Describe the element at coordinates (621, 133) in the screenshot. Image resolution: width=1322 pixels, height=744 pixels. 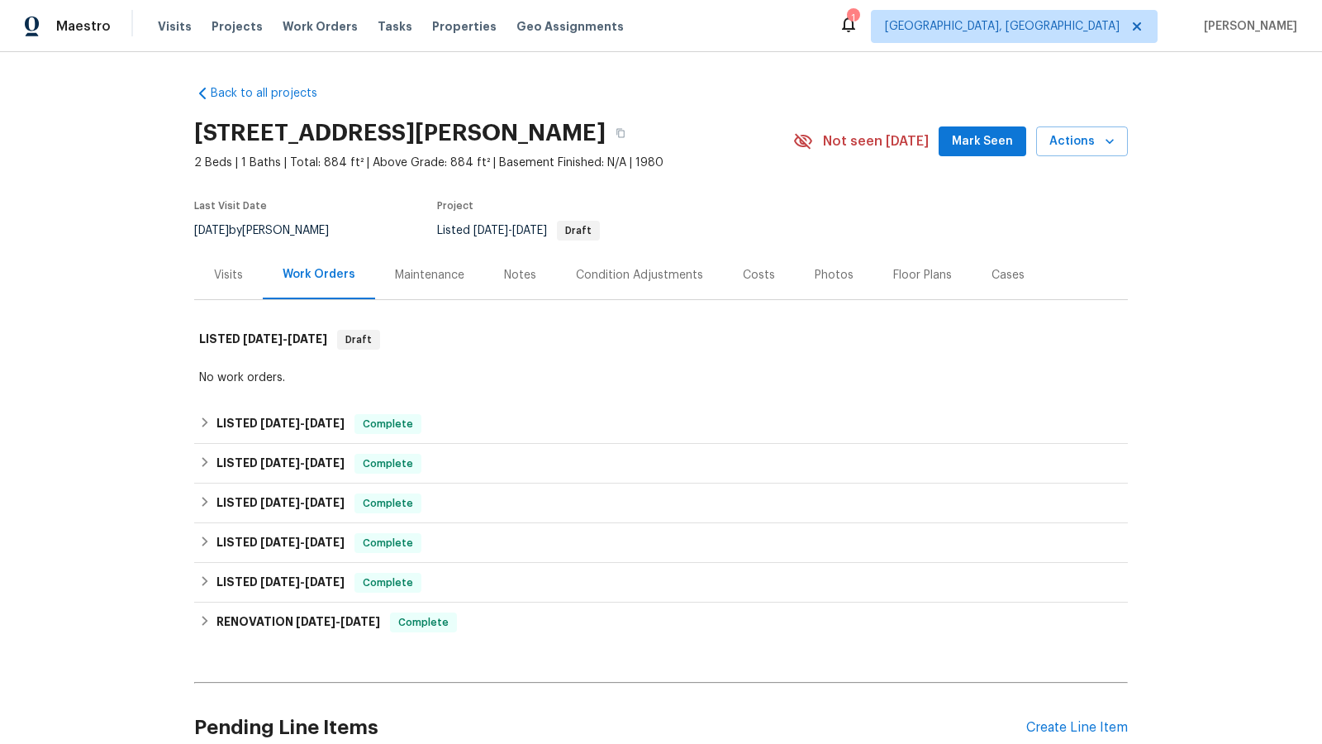
I see `button: Copy Address` at that location.